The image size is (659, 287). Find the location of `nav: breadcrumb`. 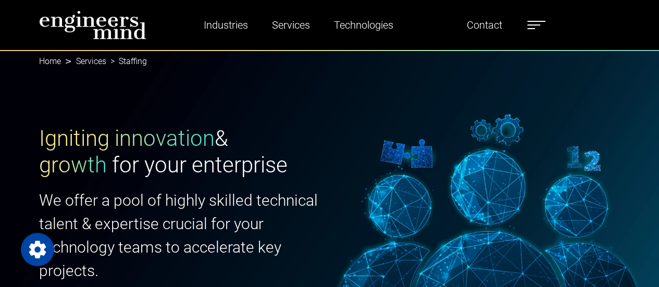

nav: breadcrumb is located at coordinates (330, 61).